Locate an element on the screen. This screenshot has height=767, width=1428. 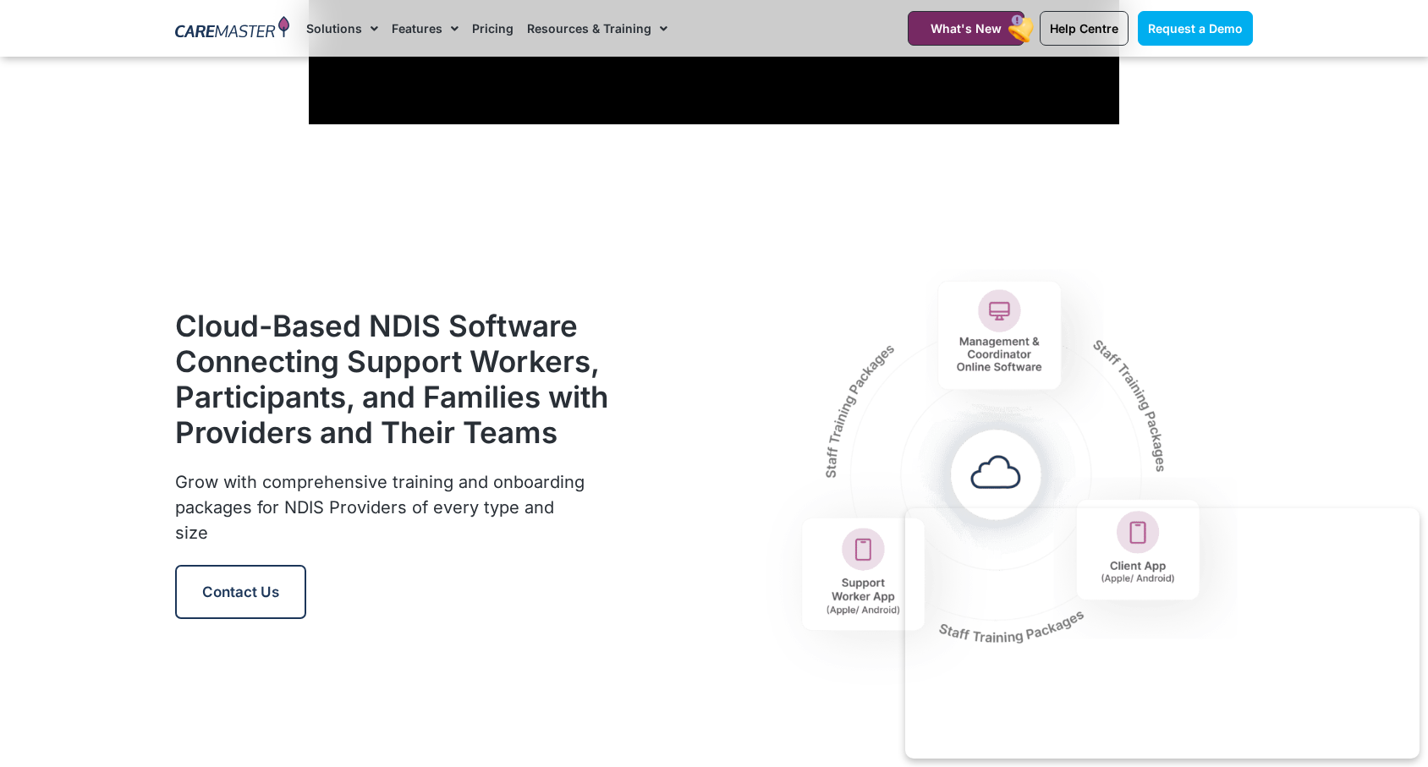
a: Request a Demo is located at coordinates (1195, 28).